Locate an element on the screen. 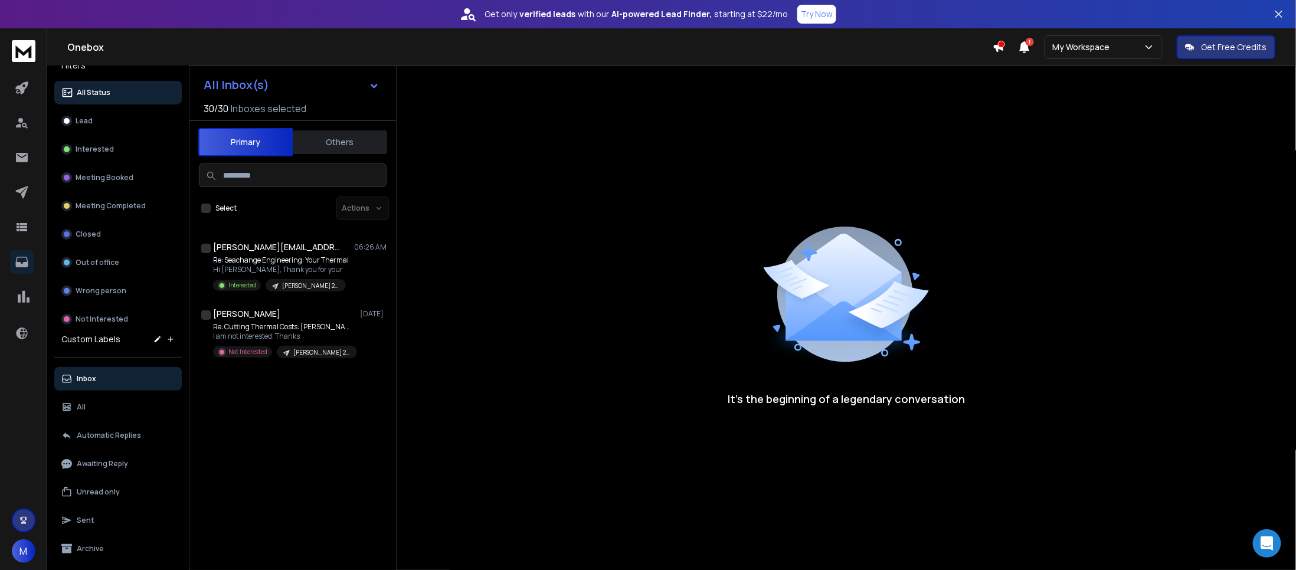 Image resolution: width=1296 pixels, height=570 pixels. button: Lead is located at coordinates (118, 121).